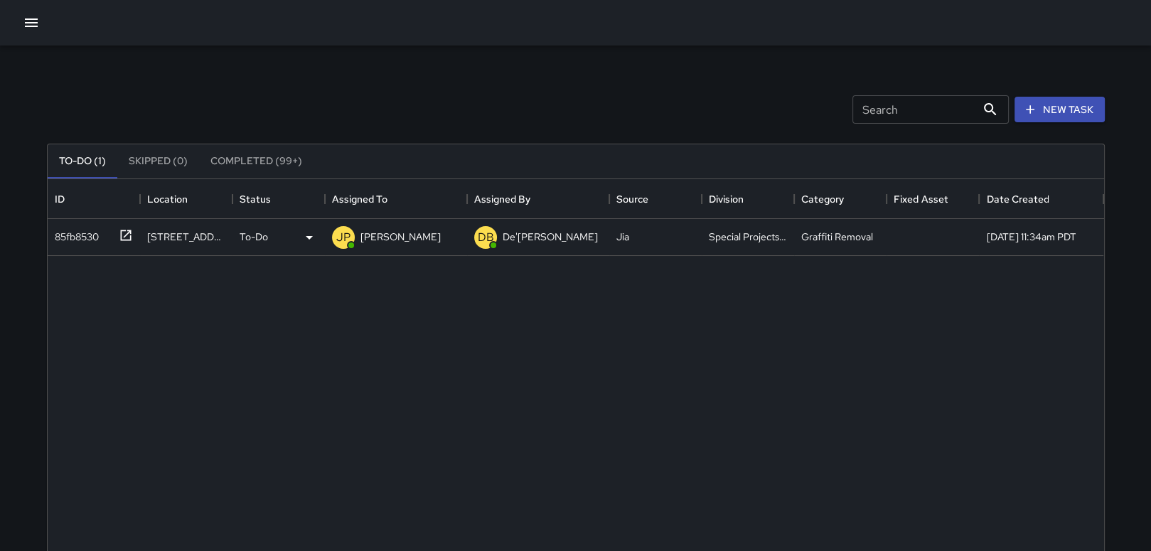 The width and height of the screenshot is (1151, 551). Describe the element at coordinates (748, 237) in the screenshot. I see `div: Special Projects Team` at that location.